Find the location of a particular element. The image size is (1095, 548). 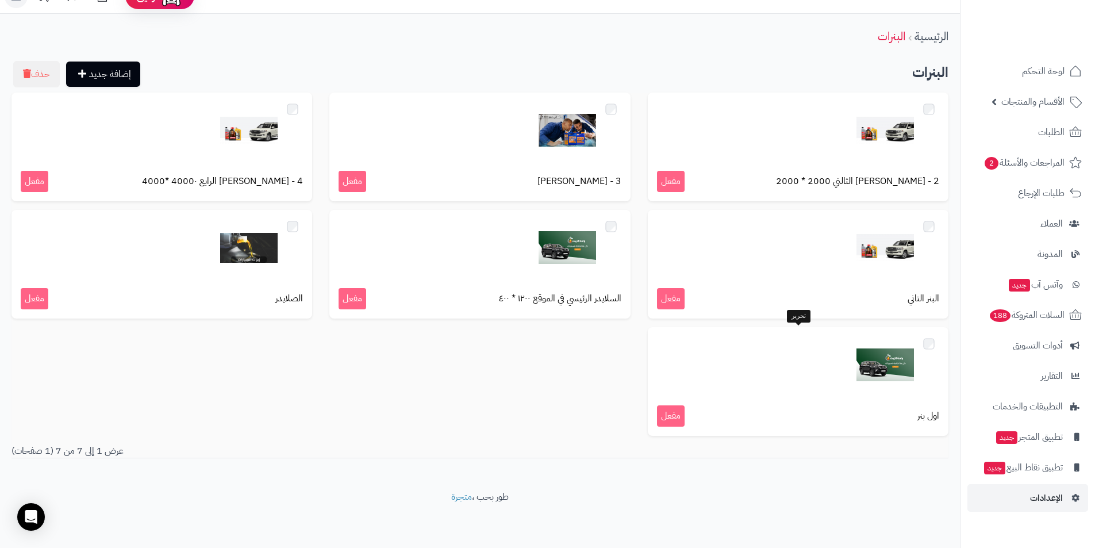

span: الإعدادات is located at coordinates (1046, 498).